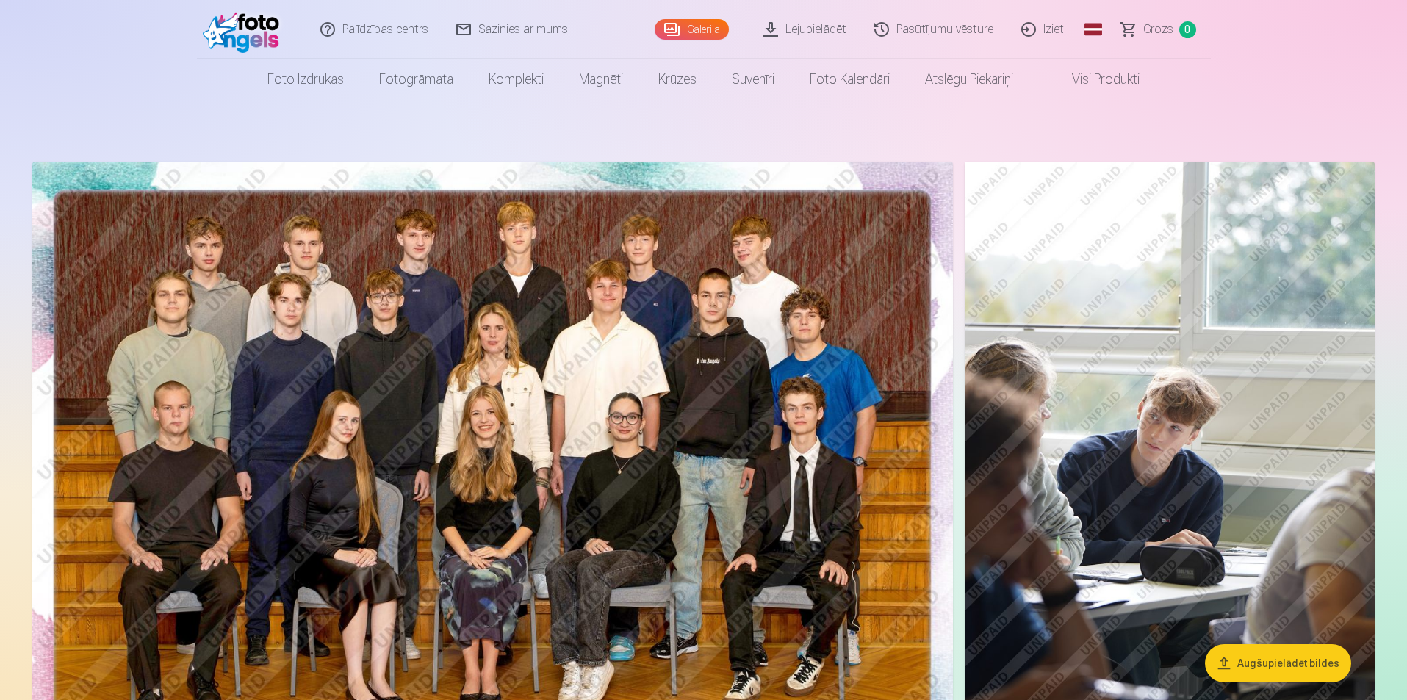 The width and height of the screenshot is (1407, 700). I want to click on a: Magnēti, so click(601, 79).